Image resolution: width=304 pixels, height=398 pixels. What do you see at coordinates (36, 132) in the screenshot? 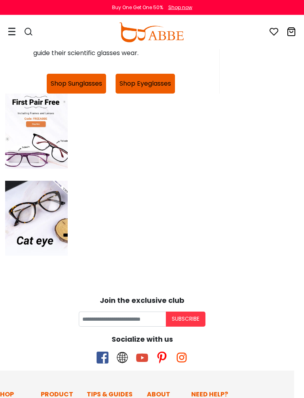
I see `img: free eyeglasses` at bounding box center [36, 132].